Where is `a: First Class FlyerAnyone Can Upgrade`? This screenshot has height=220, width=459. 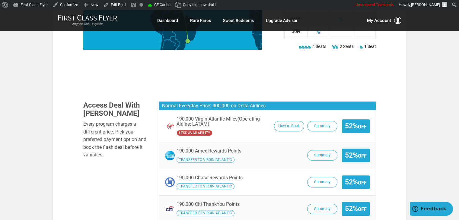
a: First Class FlyerAnyone Can Upgrade is located at coordinates (87, 21).